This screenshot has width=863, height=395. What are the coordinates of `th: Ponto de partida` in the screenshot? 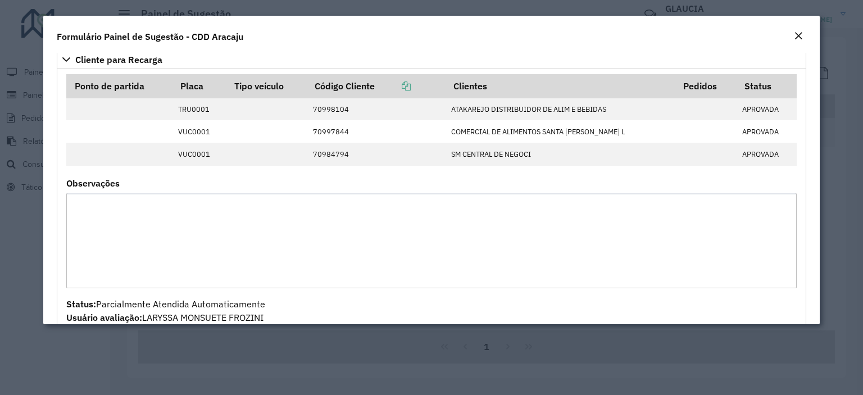 It's located at (119, 86).